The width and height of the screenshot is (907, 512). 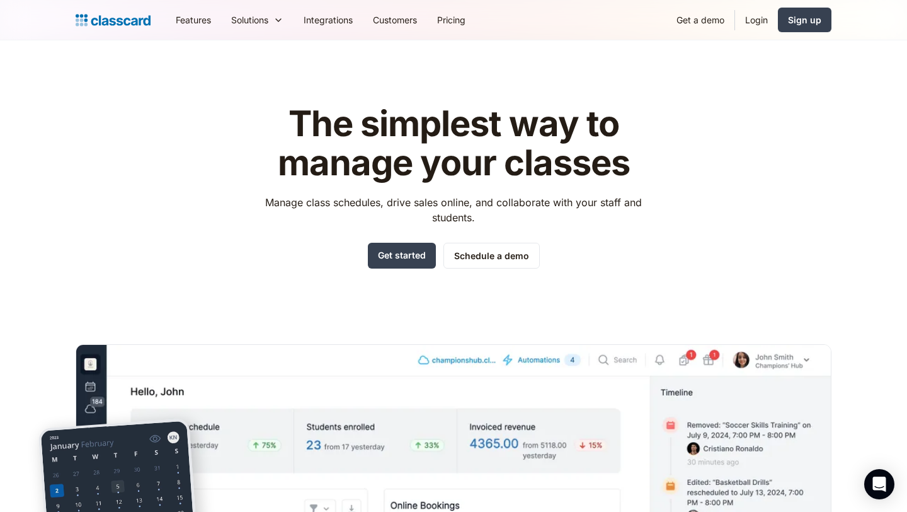 I want to click on a: Features, so click(x=193, y=20).